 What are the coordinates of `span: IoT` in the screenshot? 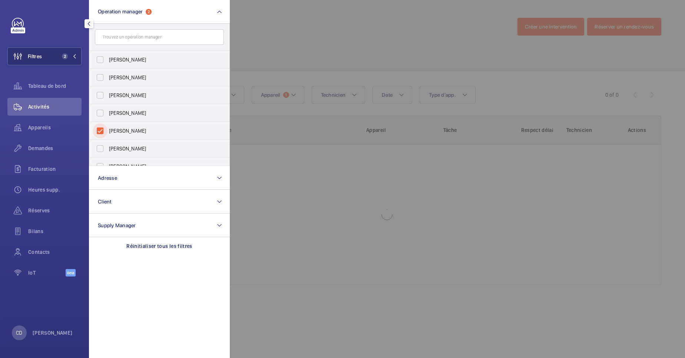 It's located at (47, 273).